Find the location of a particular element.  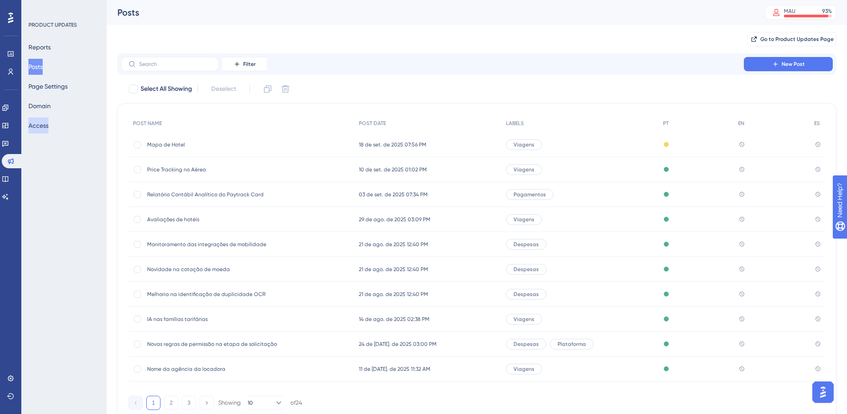

span: 29 de ago. de 2025 03:09 PM is located at coordinates (394, 219).